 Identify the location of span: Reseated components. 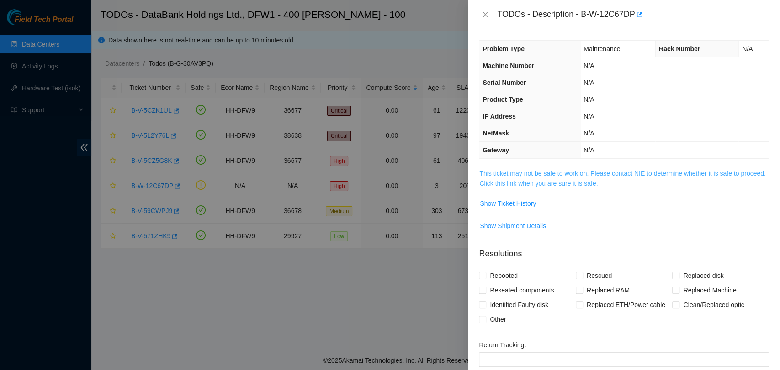
(522, 290).